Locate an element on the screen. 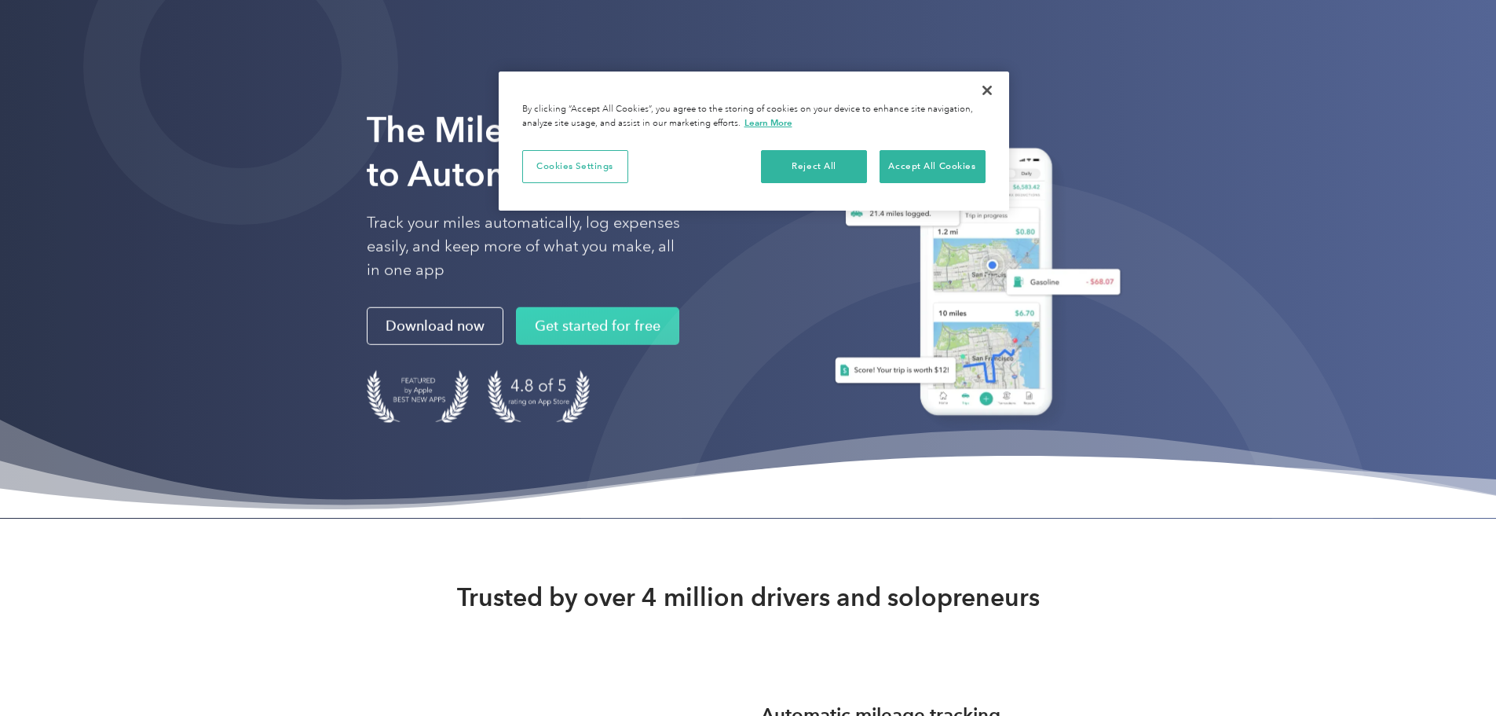  img: Badge for Featured by Apple Best New Apps is located at coordinates (418, 396).